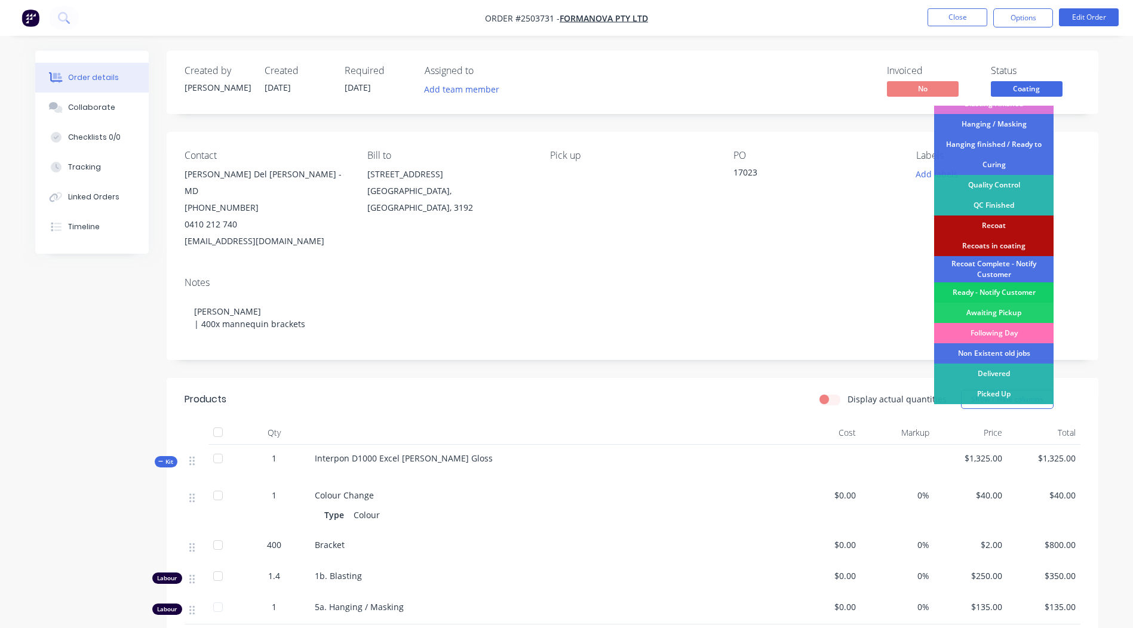 The width and height of the screenshot is (1133, 628). I want to click on button: Linked Orders, so click(92, 197).